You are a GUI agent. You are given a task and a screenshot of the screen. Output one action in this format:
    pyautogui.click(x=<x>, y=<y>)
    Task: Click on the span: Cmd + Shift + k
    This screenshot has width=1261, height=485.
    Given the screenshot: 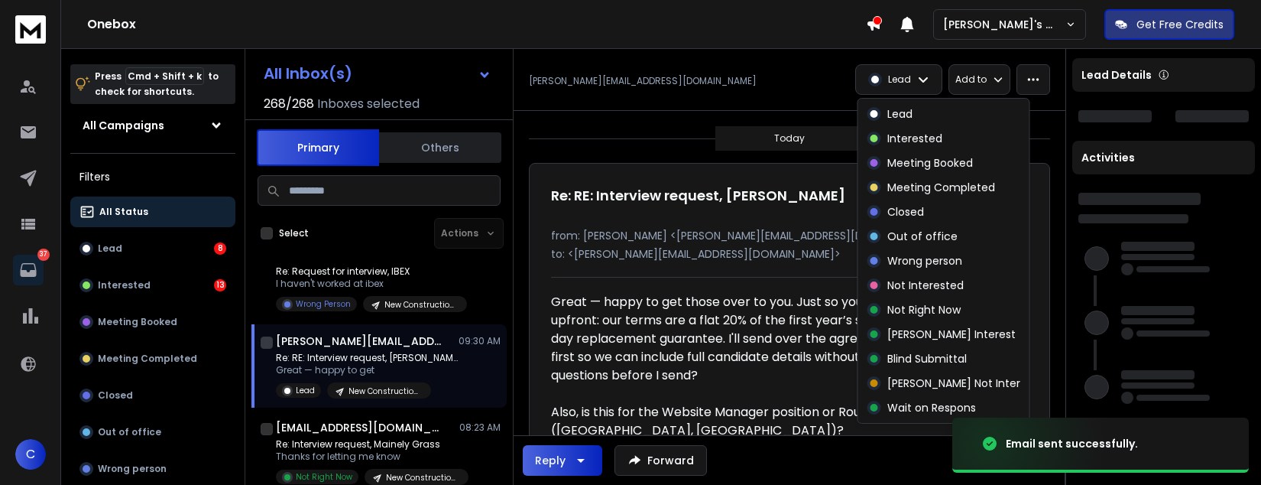 What is the action you would take?
    pyautogui.click(x=164, y=76)
    